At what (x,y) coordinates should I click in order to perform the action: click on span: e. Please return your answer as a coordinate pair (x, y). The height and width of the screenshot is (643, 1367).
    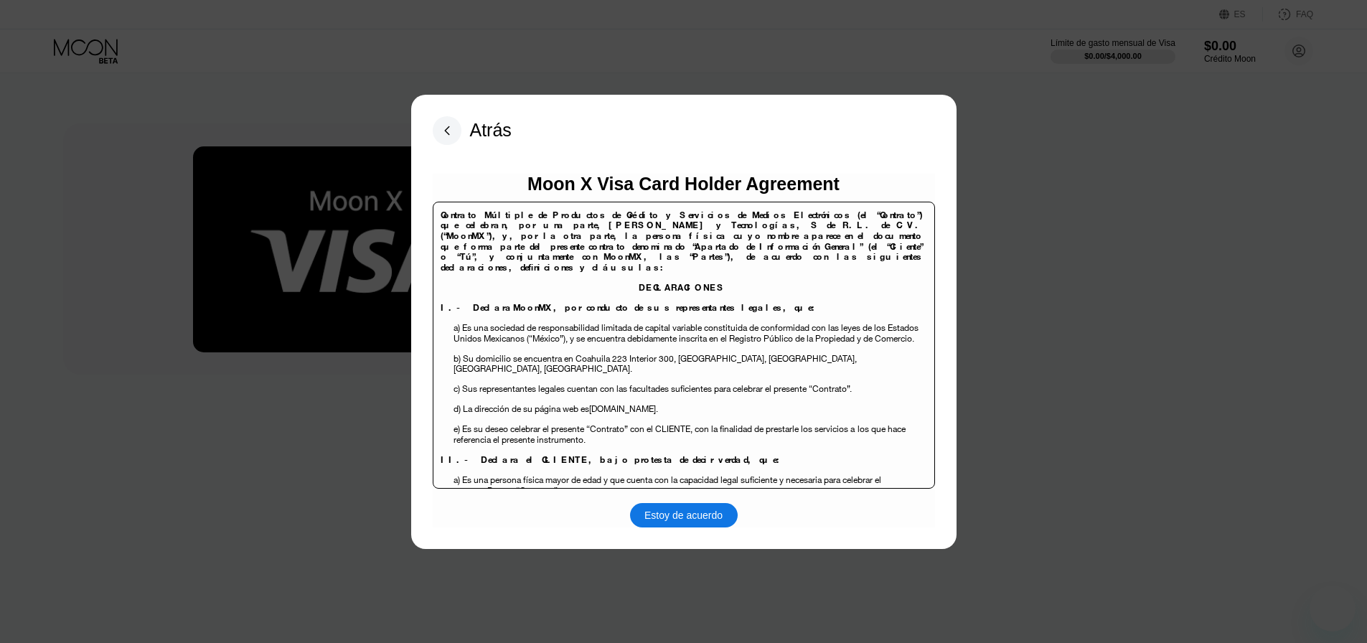
    Looking at the image, I should click on (456, 428).